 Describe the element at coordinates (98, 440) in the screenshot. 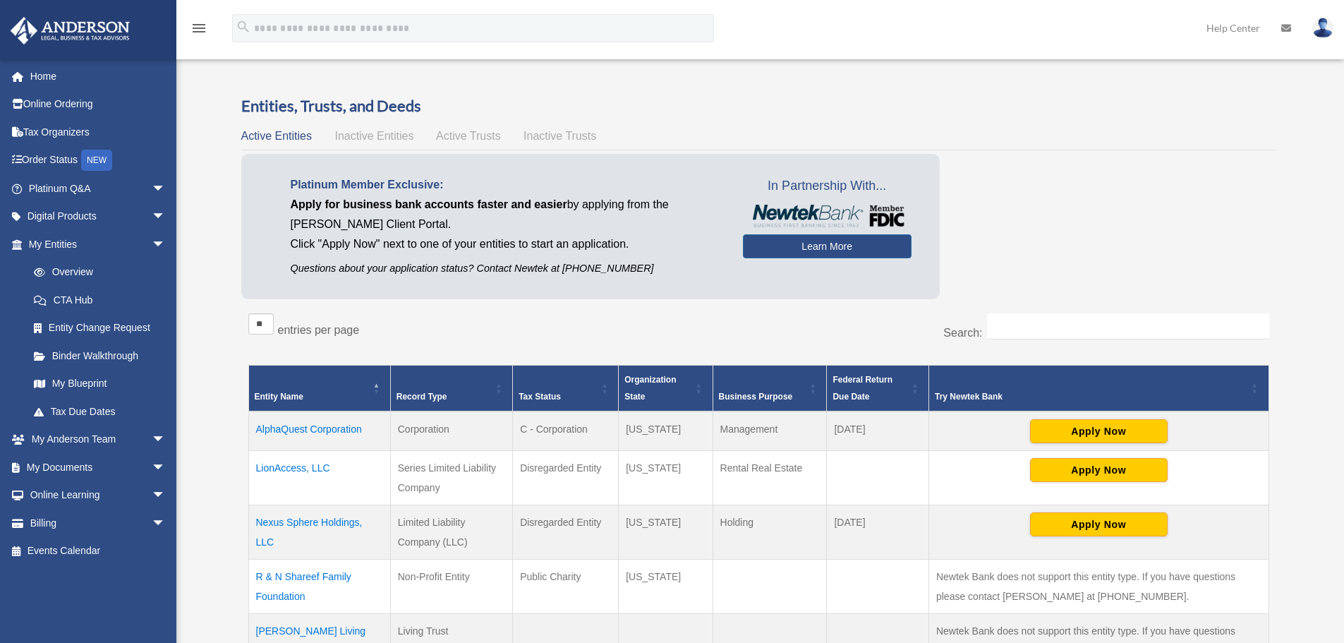

I see `a: My Anderson Teamarrow_drop_down` at that location.